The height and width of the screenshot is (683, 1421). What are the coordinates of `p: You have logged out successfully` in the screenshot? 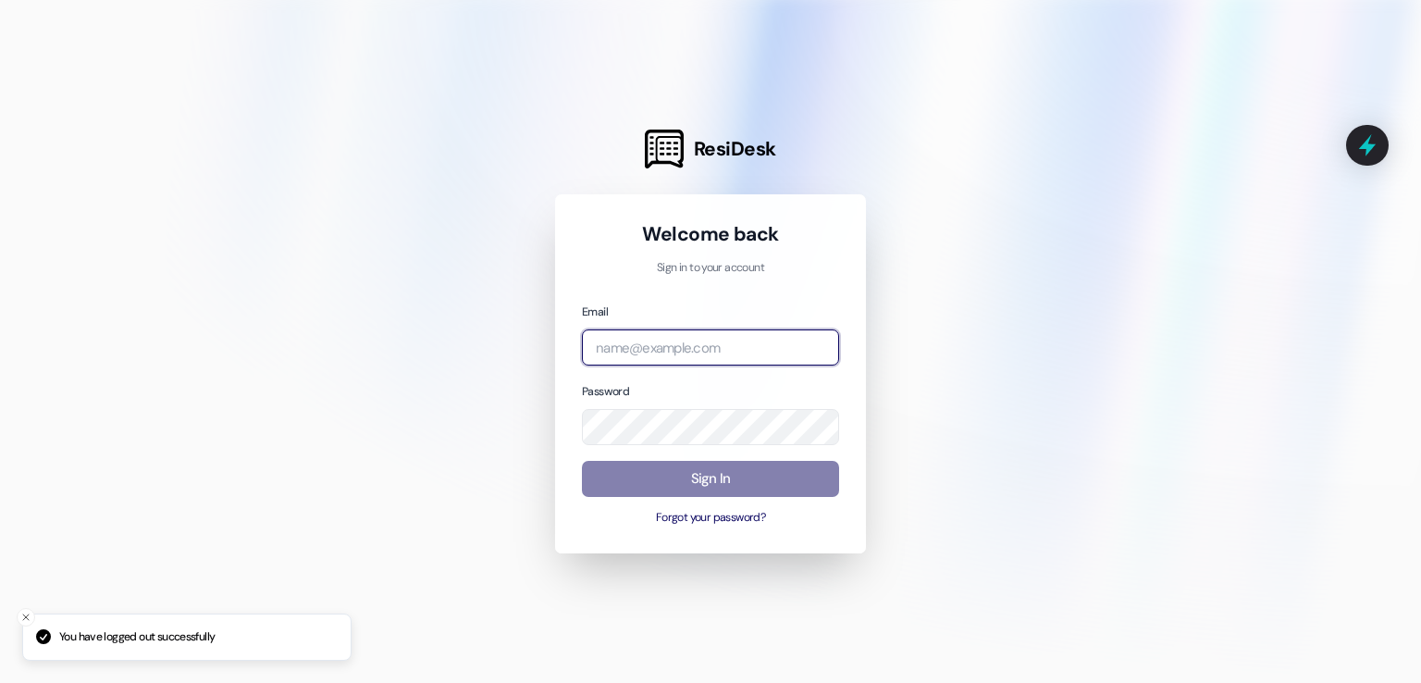 It's located at (137, 637).